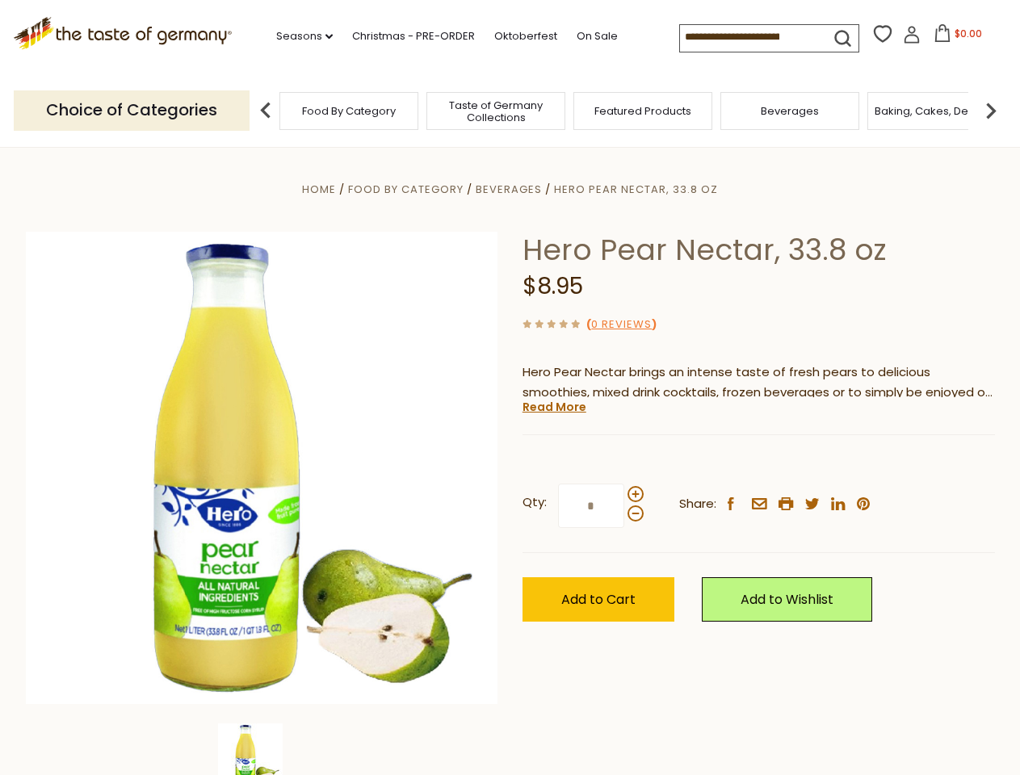 This screenshot has height=775, width=1020. Describe the element at coordinates (635, 189) in the screenshot. I see `a: Hero Pear Nectar, 33.8 oz` at that location.